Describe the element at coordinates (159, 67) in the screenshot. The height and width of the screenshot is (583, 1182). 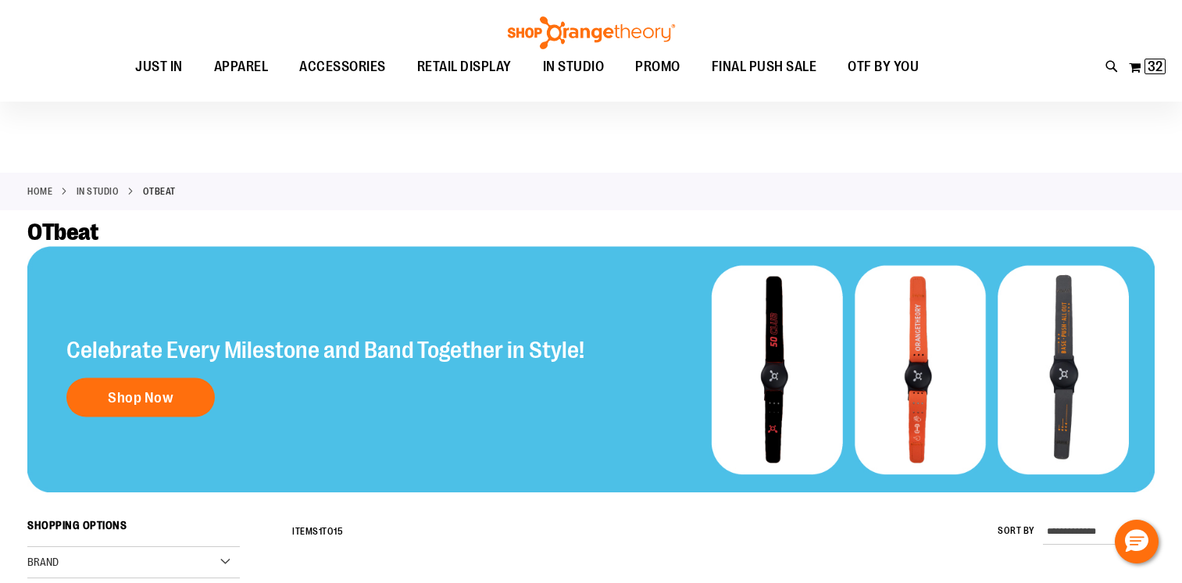
I see `a: JUST IN` at that location.